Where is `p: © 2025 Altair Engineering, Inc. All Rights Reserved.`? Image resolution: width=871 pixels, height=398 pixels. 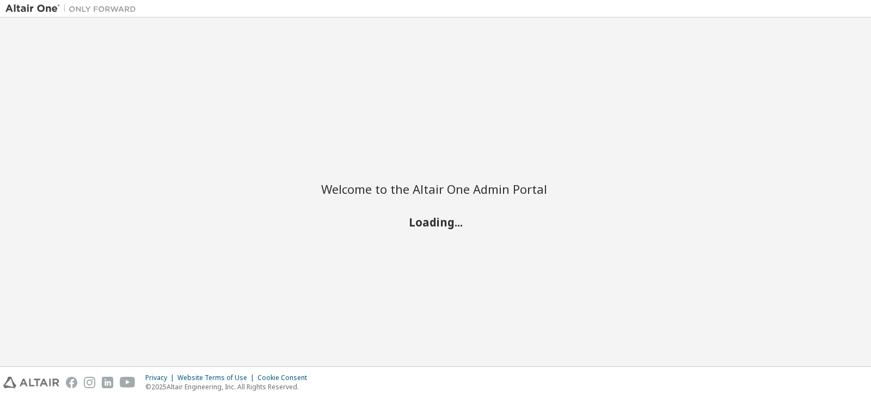
p: © 2025 Altair Engineering, Inc. All Rights Reserved. is located at coordinates (229, 387).